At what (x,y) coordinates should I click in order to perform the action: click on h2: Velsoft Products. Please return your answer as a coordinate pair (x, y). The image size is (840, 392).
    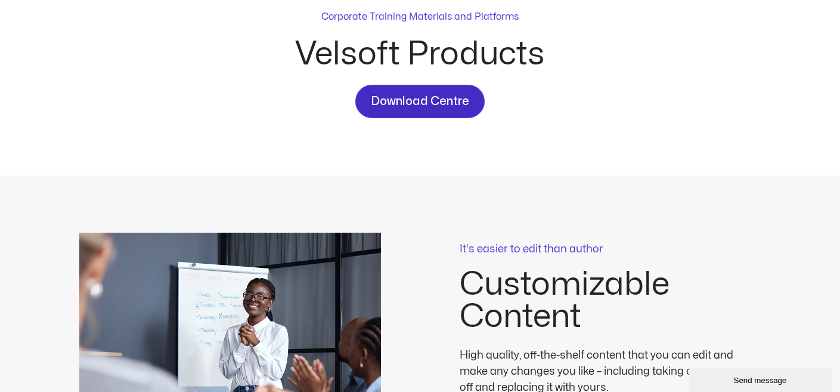
    Looking at the image, I should click on (420, 54).